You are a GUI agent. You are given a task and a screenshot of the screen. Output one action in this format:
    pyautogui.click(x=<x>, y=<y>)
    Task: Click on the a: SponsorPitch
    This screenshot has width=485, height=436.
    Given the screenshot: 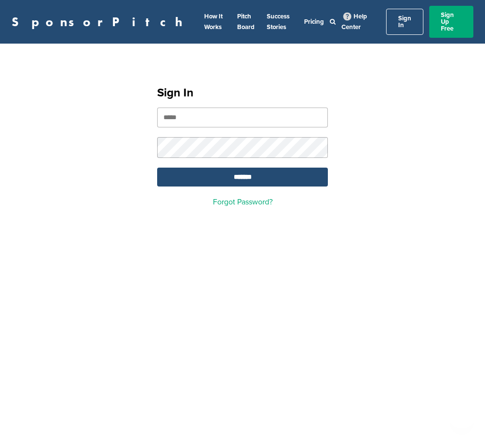 What is the action you would take?
    pyautogui.click(x=100, y=22)
    